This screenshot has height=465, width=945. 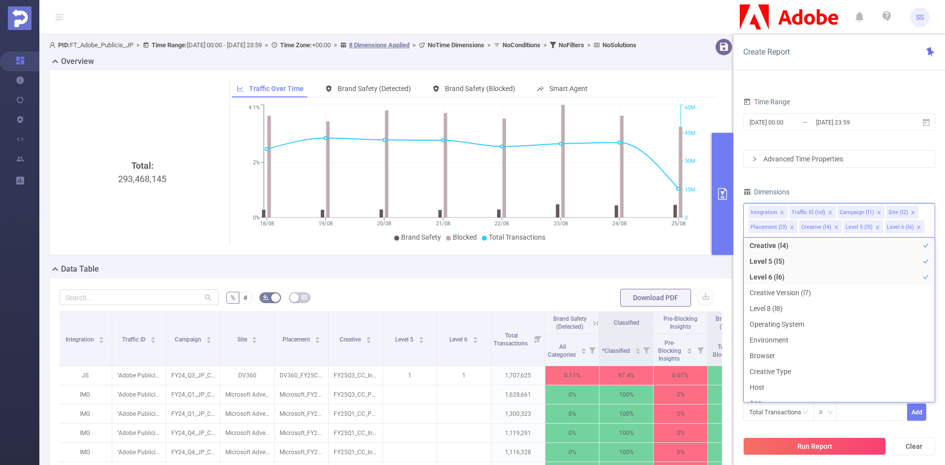 What do you see at coordinates (773, 227) in the screenshot?
I see `li: Placement (l3)` at bounding box center [773, 227].